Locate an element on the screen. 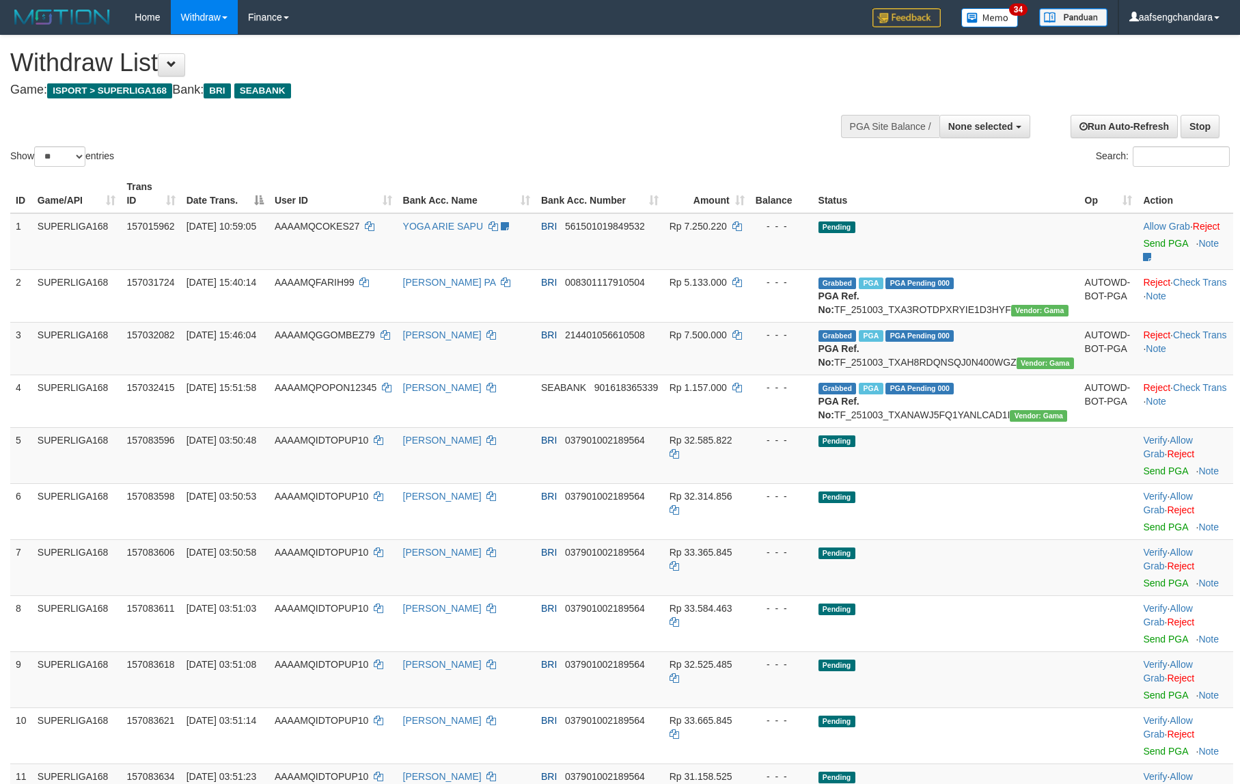 The height and width of the screenshot is (784, 1240). h1: Withdraw List is located at coordinates (411, 63).